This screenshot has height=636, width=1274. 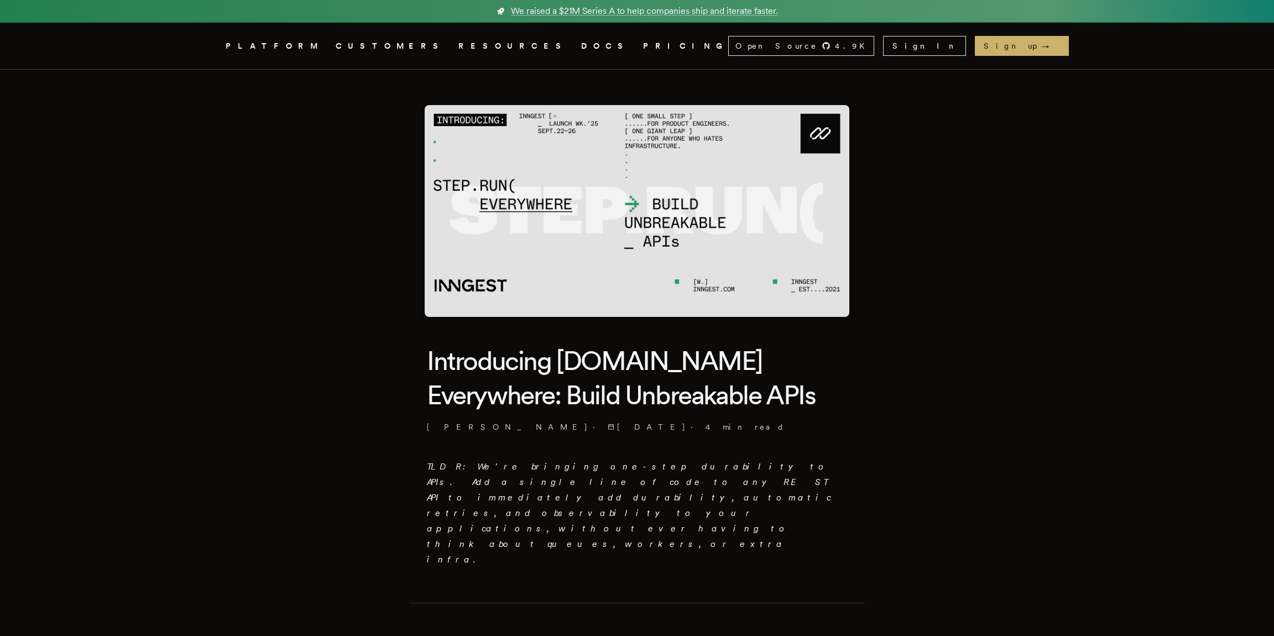 What do you see at coordinates (776, 46) in the screenshot?
I see `span: Open Source` at bounding box center [776, 46].